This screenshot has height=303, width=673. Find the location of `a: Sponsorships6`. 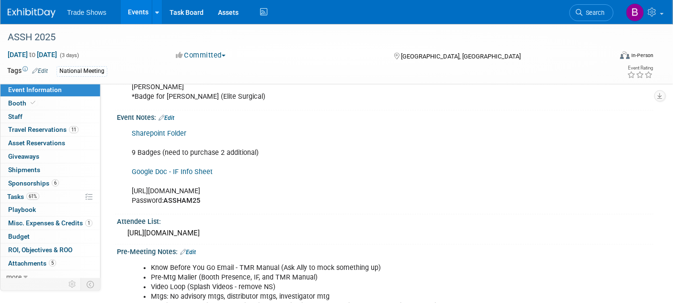

a: Sponsorships6 is located at coordinates (50, 183).